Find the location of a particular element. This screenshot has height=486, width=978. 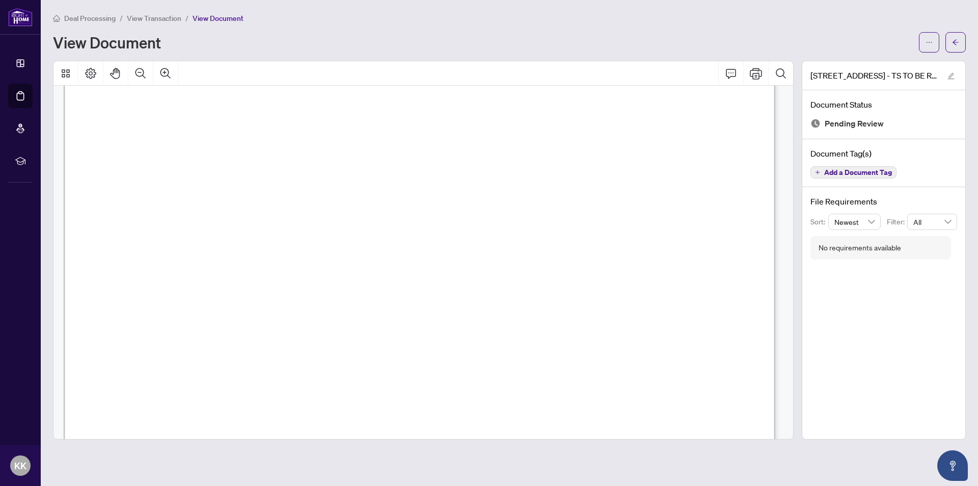

span: edit is located at coordinates (951, 76).